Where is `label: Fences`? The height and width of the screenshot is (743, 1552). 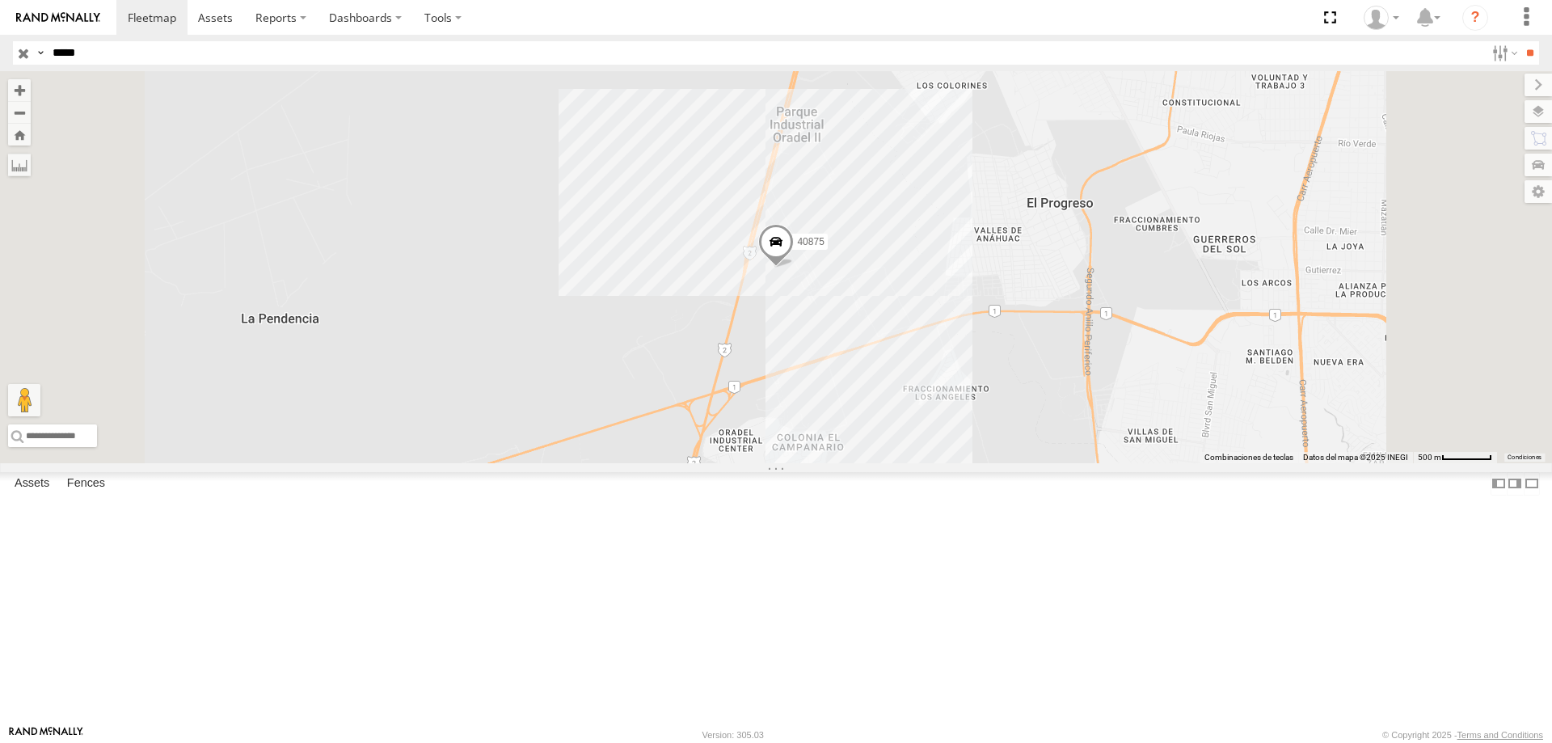
label: Fences is located at coordinates (86, 483).